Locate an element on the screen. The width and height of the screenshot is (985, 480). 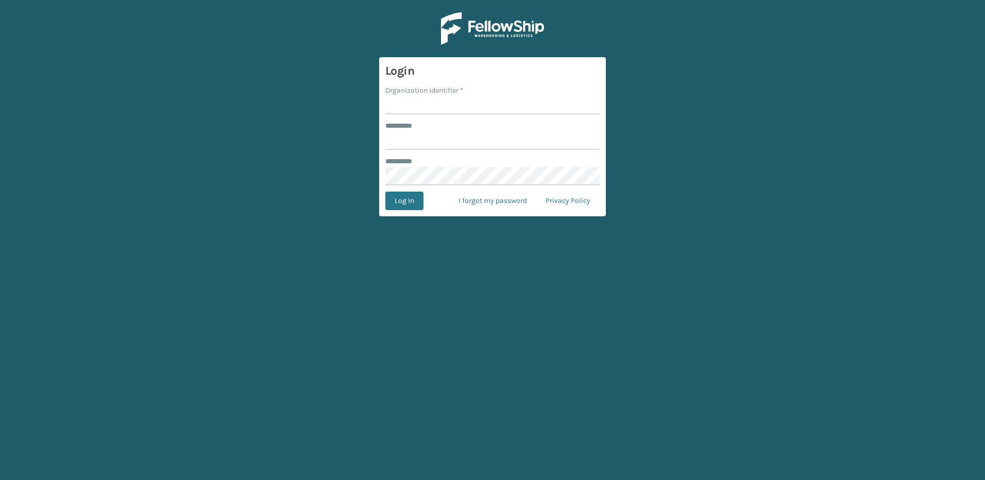
a: Privacy Policy is located at coordinates (568, 201).